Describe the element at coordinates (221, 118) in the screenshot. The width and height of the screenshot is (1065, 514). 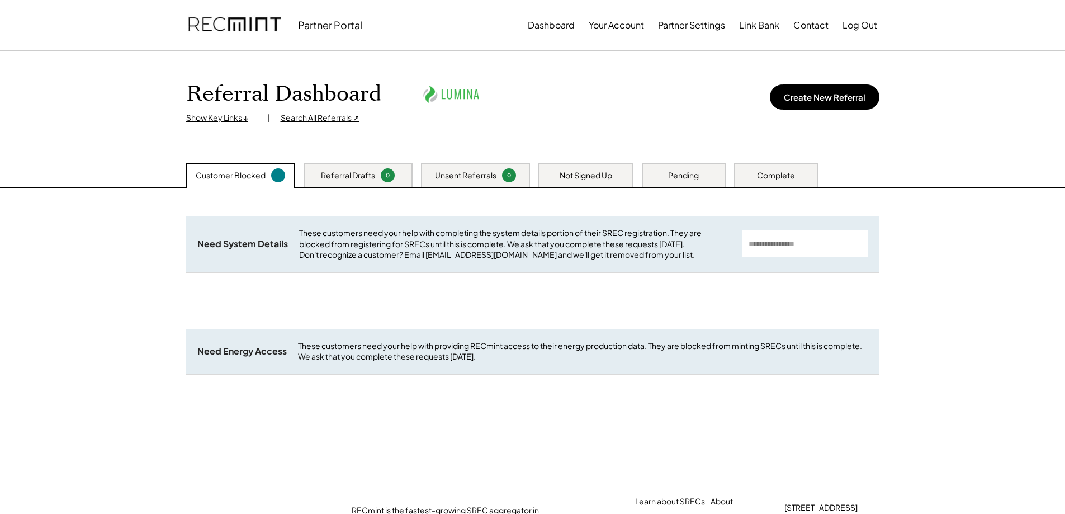
I see `div: Show Key Links ↓` at that location.